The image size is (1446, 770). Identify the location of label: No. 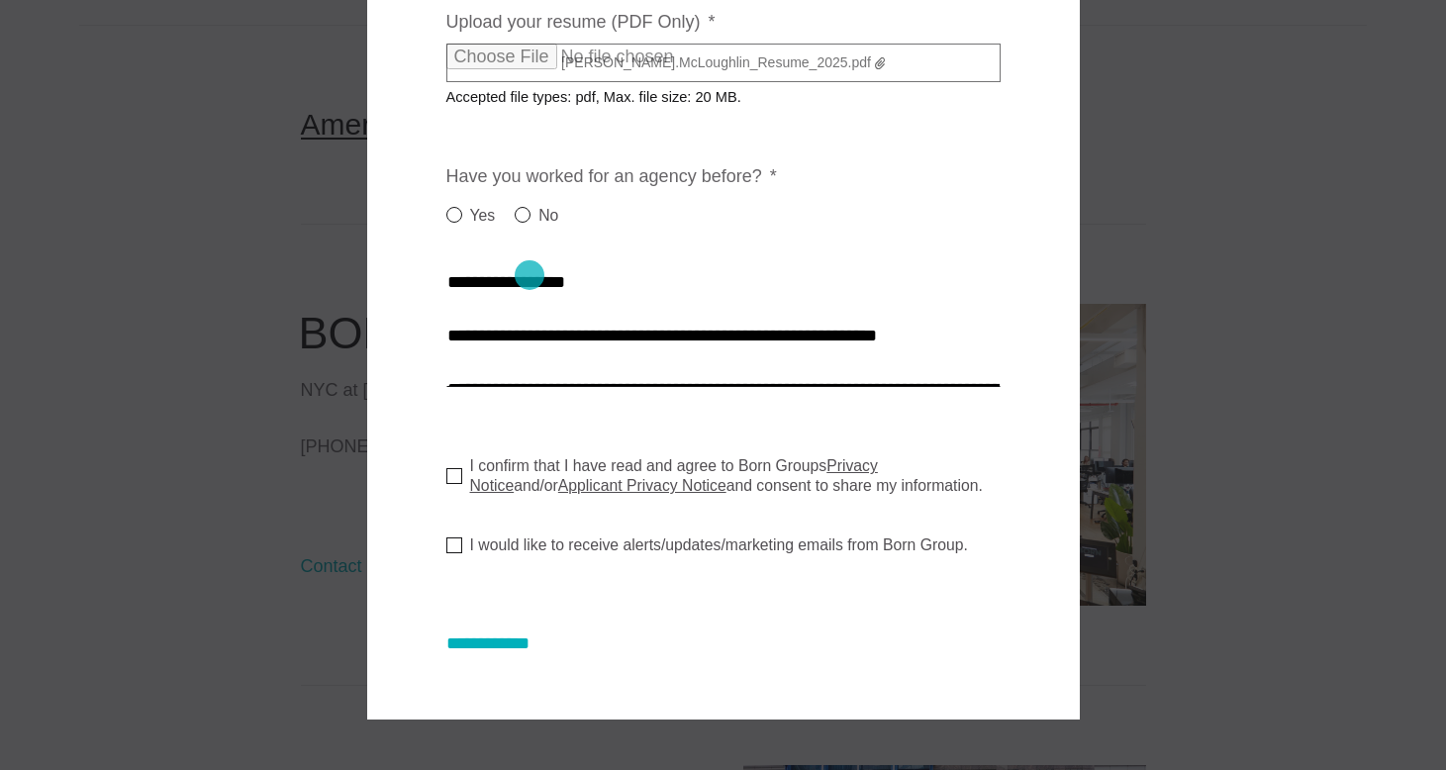
(537, 216).